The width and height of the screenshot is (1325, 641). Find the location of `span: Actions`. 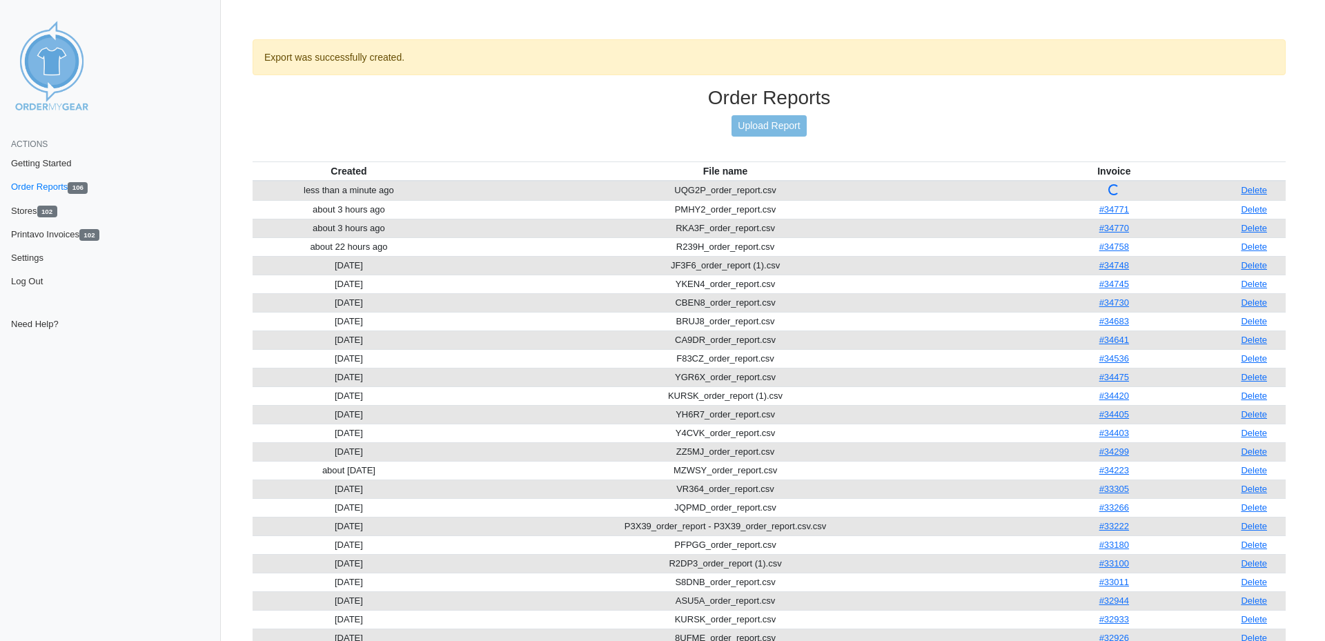

span: Actions is located at coordinates (29, 144).